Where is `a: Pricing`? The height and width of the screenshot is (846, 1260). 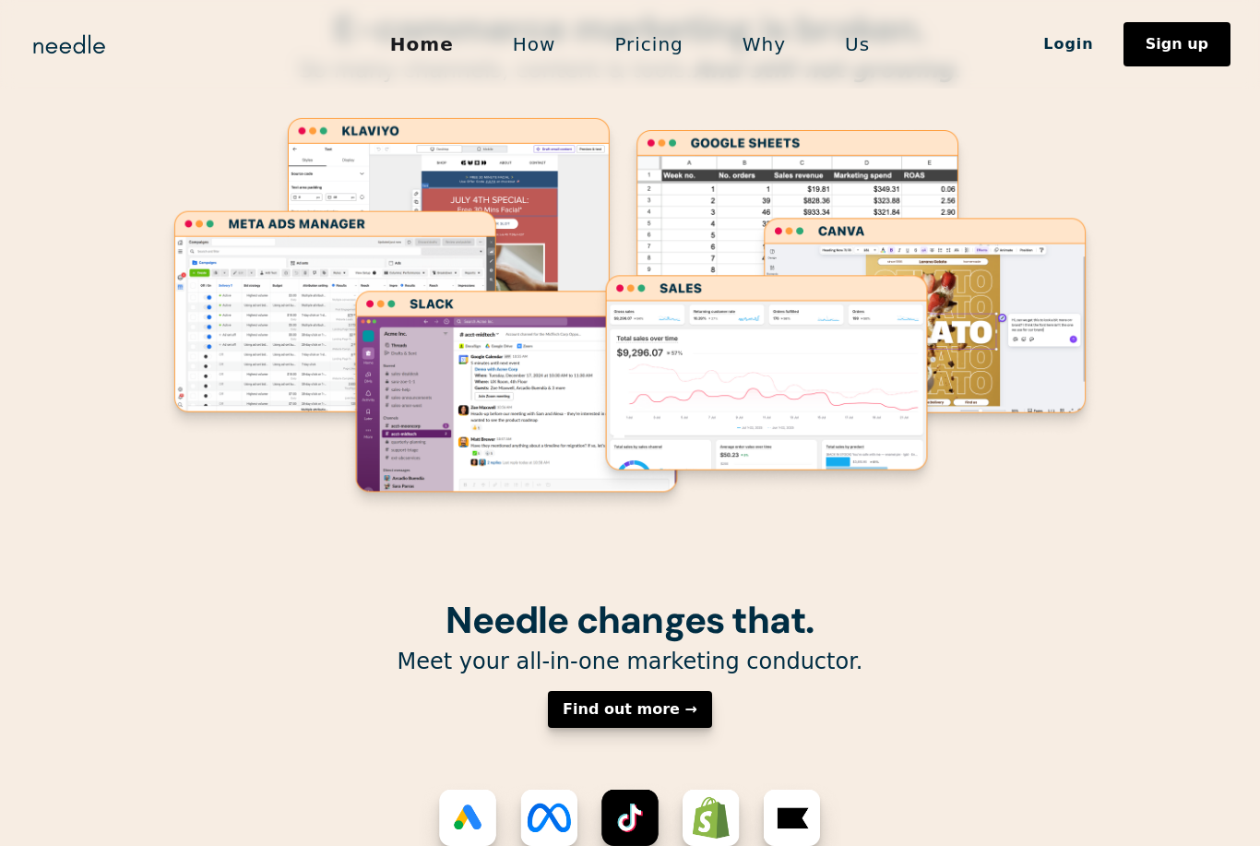
a: Pricing is located at coordinates (649, 44).